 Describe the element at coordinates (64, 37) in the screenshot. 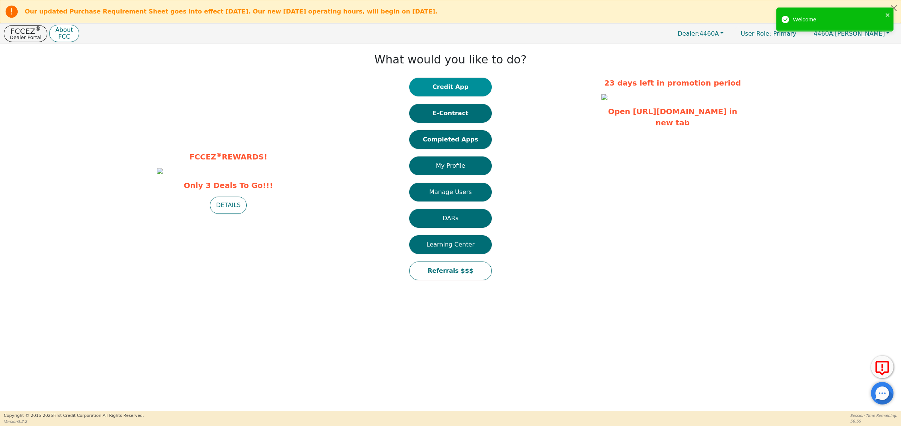

I see `p: FCC` at that location.